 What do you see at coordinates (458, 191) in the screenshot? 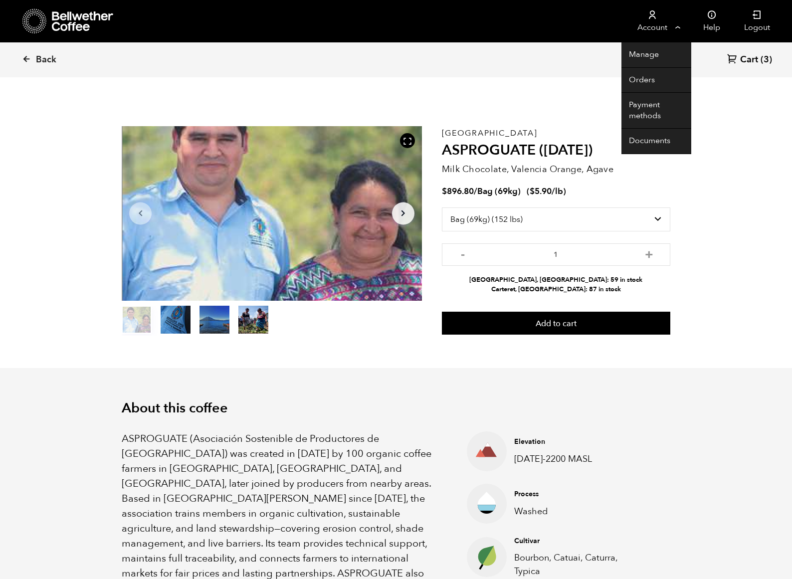
I see `bdi: 896.80` at bounding box center [458, 191].